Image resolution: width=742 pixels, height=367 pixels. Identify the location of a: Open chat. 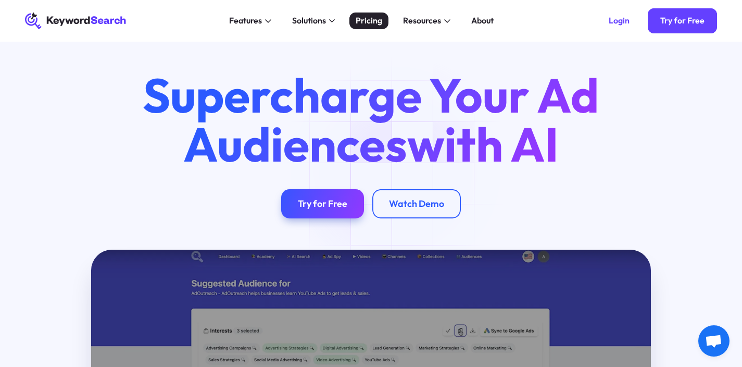
(714, 341).